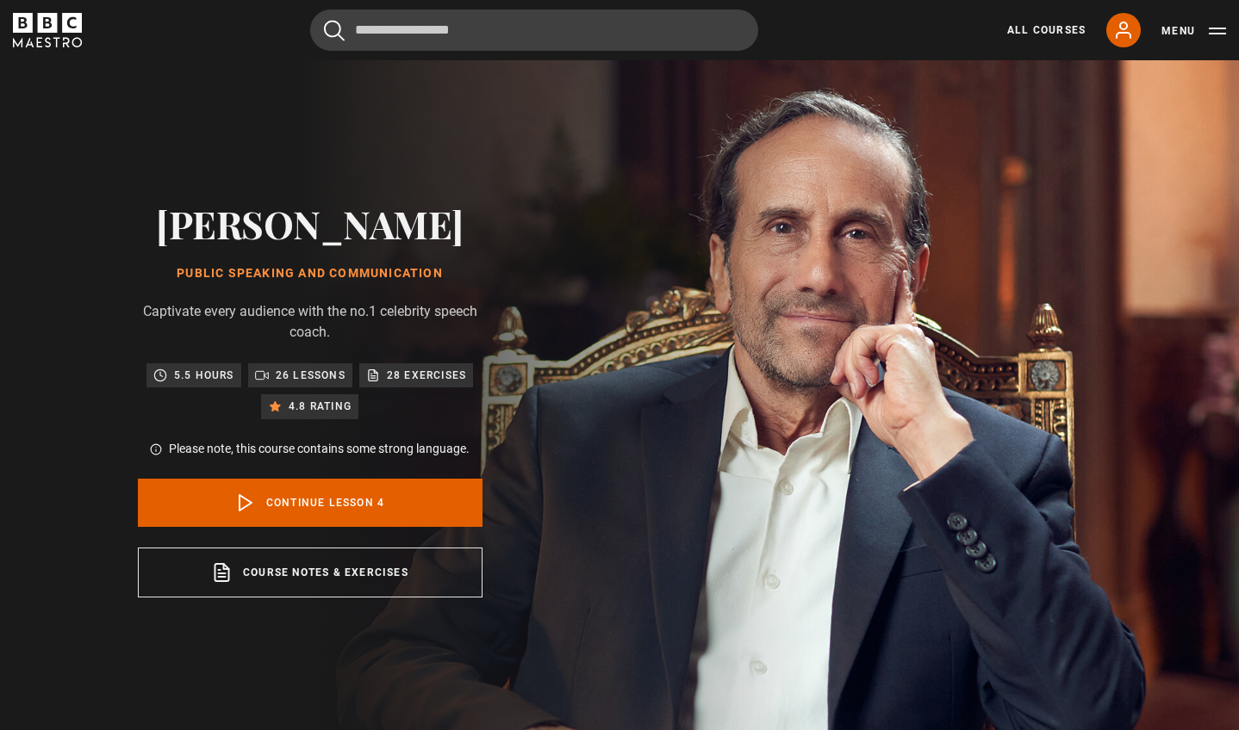  I want to click on p: 4.8 rating, so click(320, 407).